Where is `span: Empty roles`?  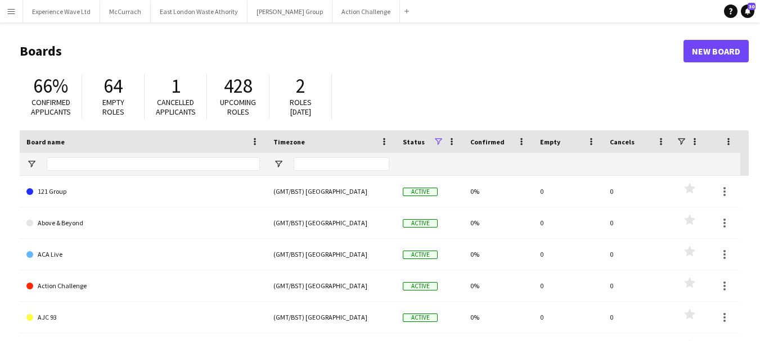
span: Empty roles is located at coordinates (113, 107).